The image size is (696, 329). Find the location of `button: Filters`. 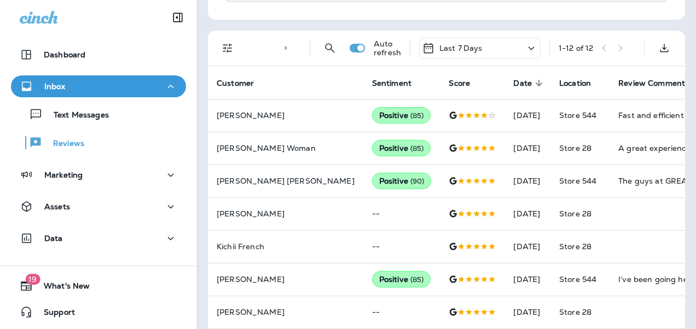

button: Filters is located at coordinates (227, 48).